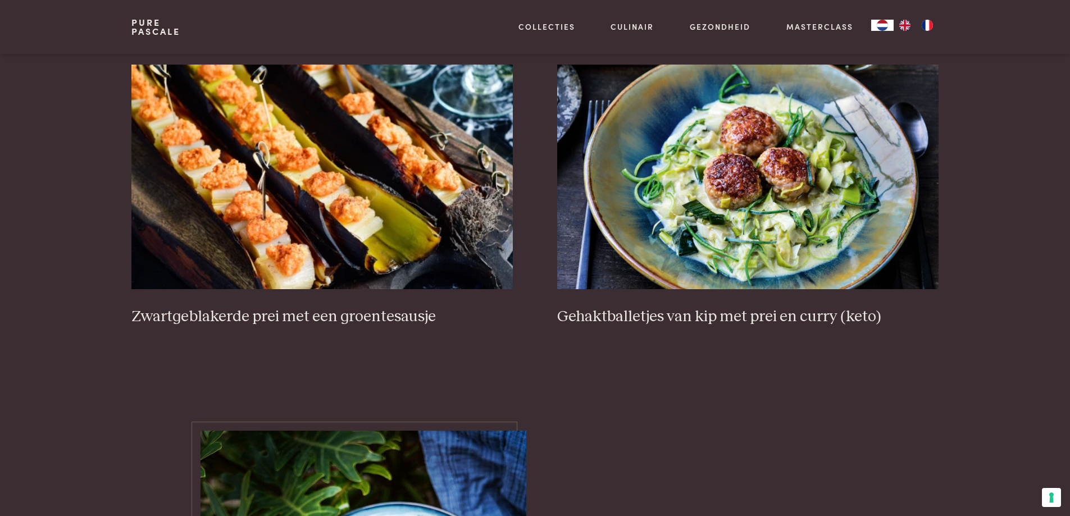 This screenshot has width=1070, height=516. Describe the element at coordinates (916, 25) in the screenshot. I see `ul: Language list` at that location.